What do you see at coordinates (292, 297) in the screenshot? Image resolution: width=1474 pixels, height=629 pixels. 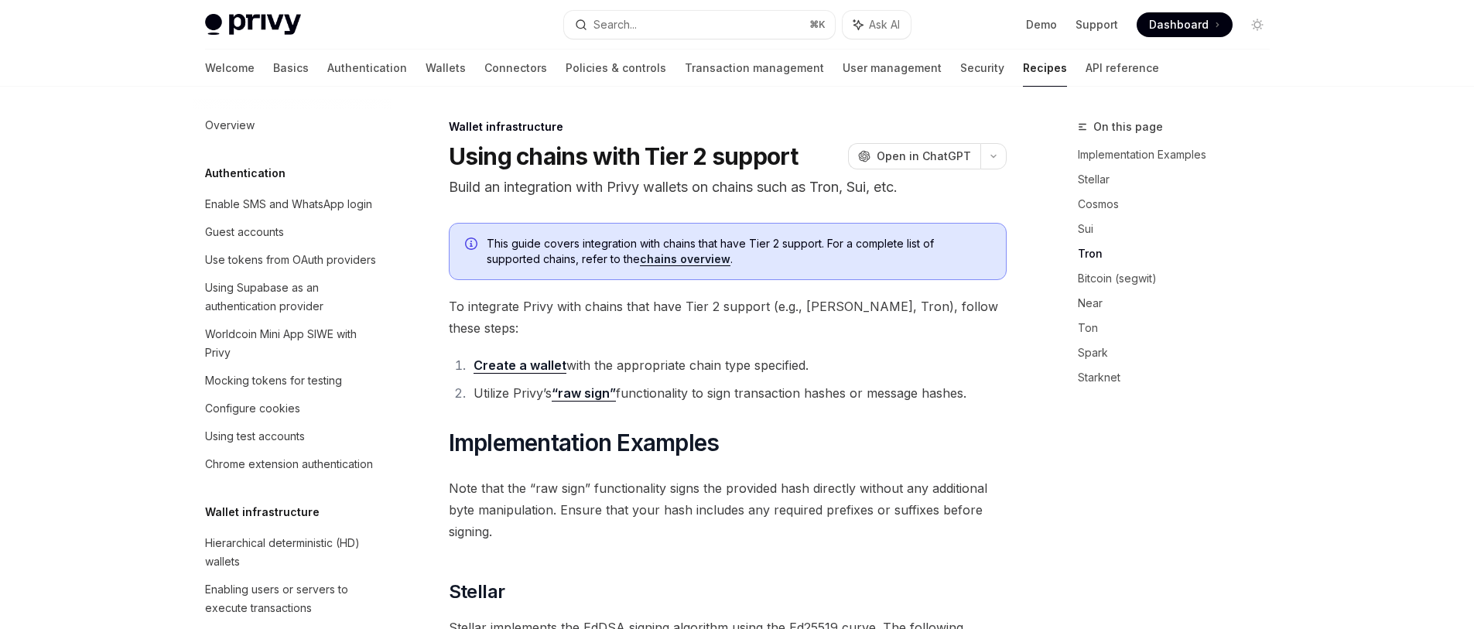 I see `a: Using Supabase as an authentication provider` at bounding box center [292, 297].